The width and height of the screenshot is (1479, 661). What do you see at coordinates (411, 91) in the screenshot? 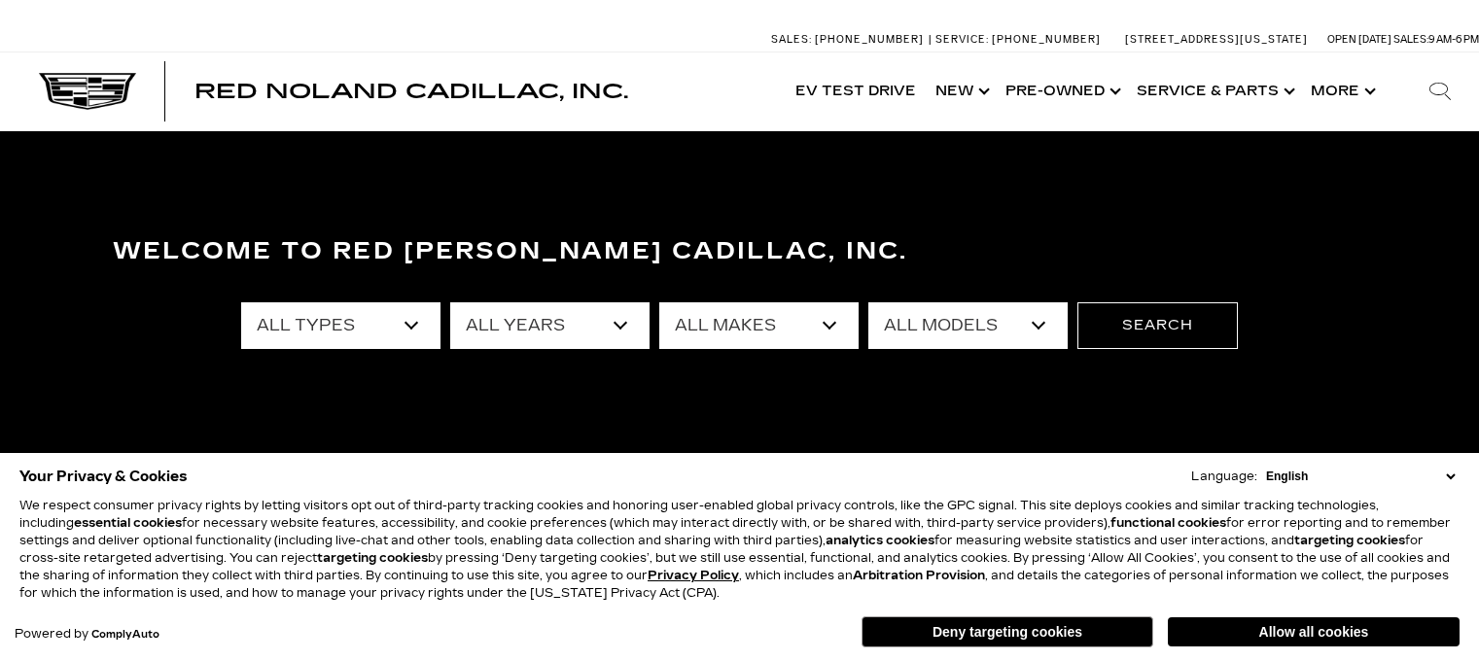
I see `a: Red Noland Cadillac, Inc.` at bounding box center [411, 91].